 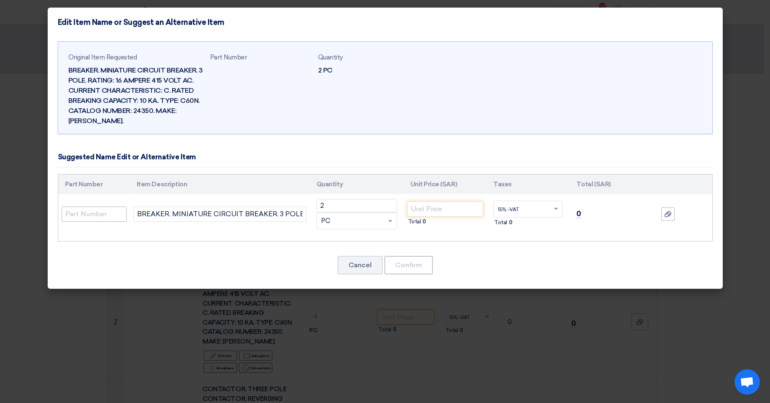 What do you see at coordinates (369, 57) in the screenshot?
I see `div: Quantity` at bounding box center [369, 57].